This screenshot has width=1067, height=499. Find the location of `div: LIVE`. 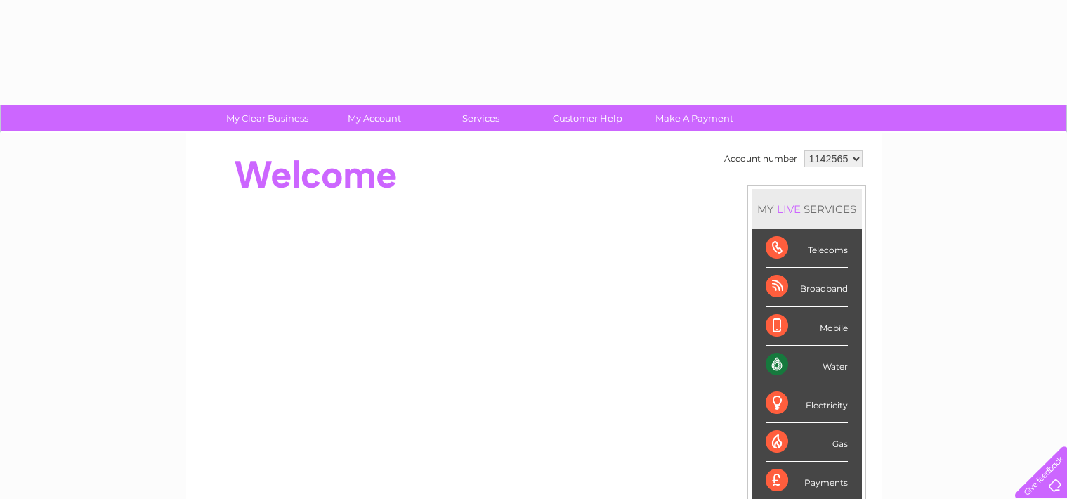

div: LIVE is located at coordinates (789, 209).